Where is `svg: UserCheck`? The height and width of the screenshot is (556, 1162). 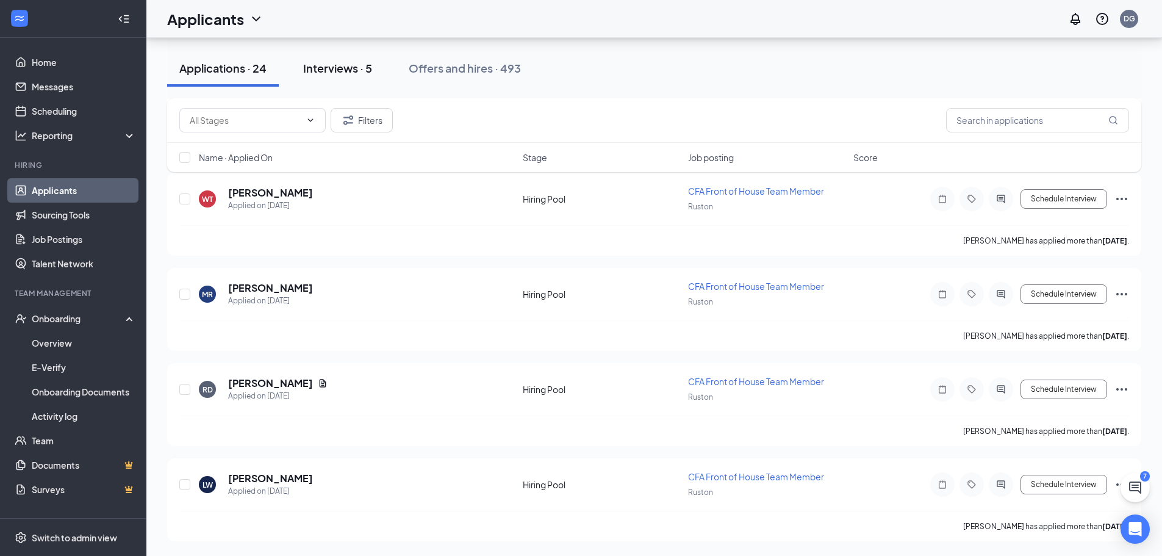
svg: UserCheck is located at coordinates (21, 318).